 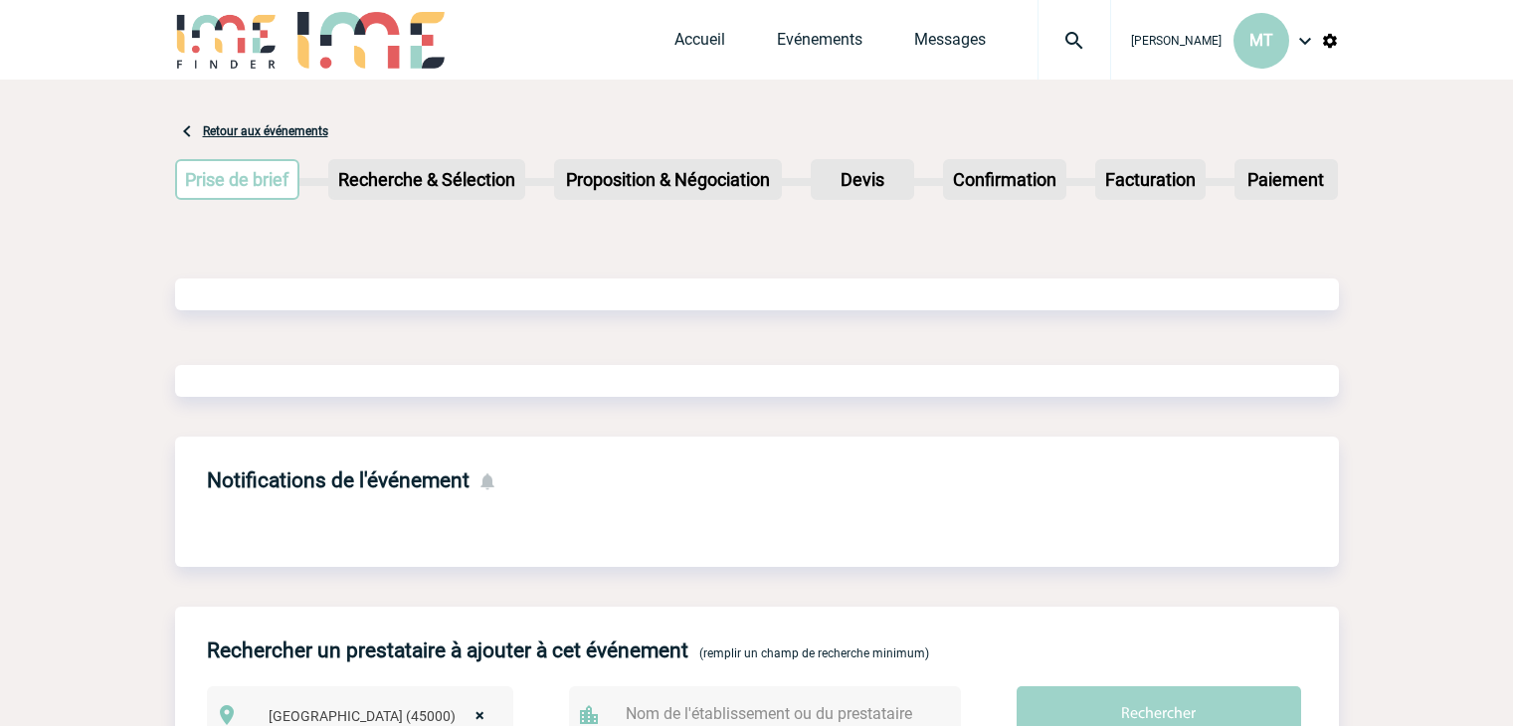 I want to click on h4: Rechercher un prestataire à ajouter à cet événement, so click(x=448, y=651).